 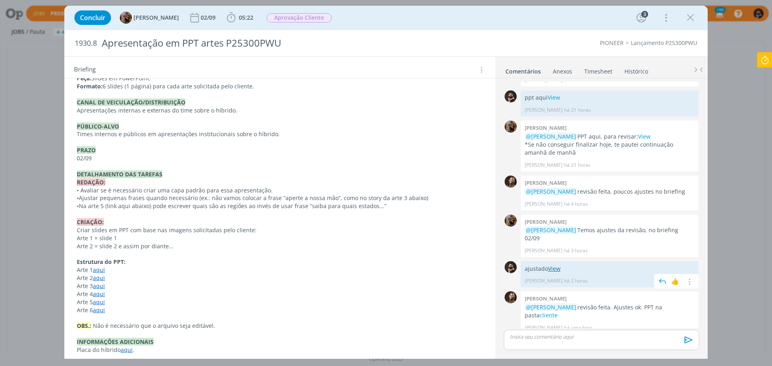 What do you see at coordinates (610, 312) in the screenshot?
I see `p: revisão feita. Ajustes ok. PPT na pasta` at bounding box center [610, 312].